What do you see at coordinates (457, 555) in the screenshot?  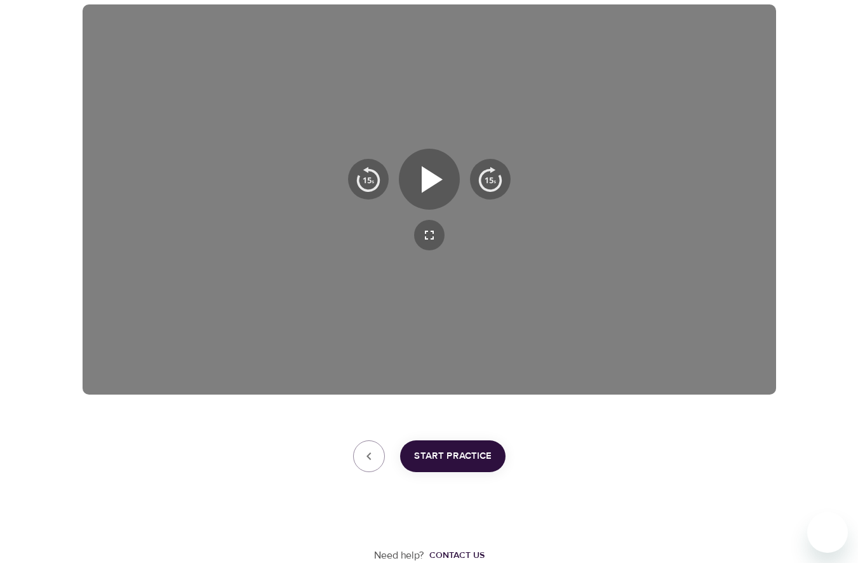 I see `div: Contact us` at bounding box center [457, 555].